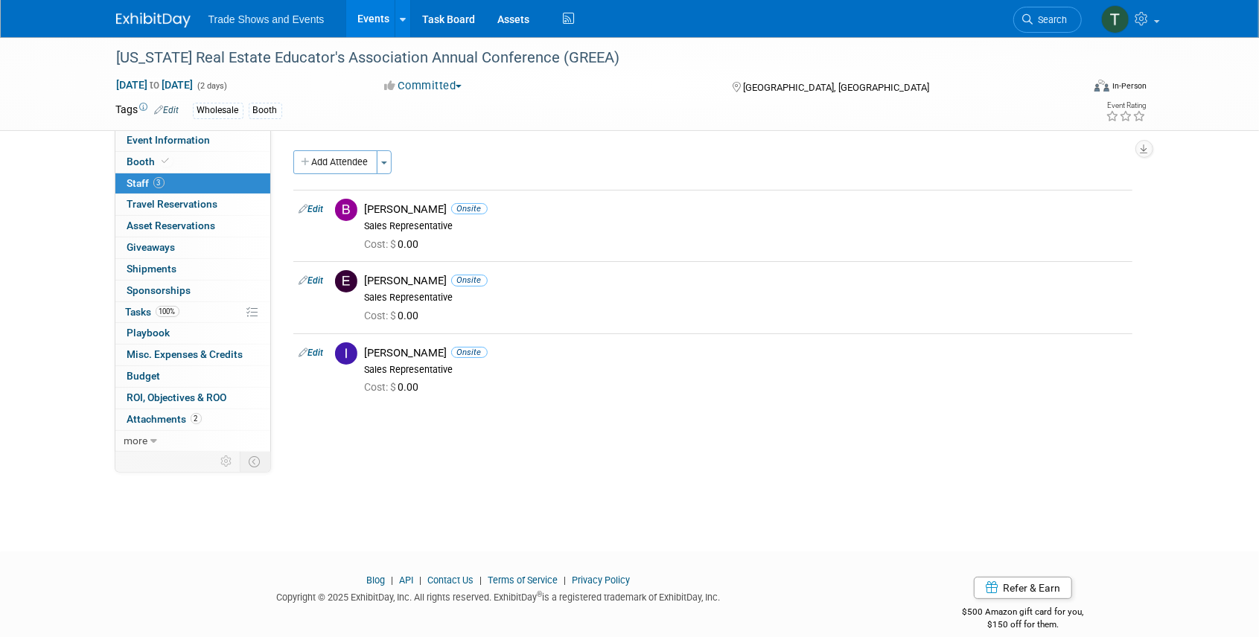  Describe the element at coordinates (146, 183) in the screenshot. I see `span: Staff` at that location.